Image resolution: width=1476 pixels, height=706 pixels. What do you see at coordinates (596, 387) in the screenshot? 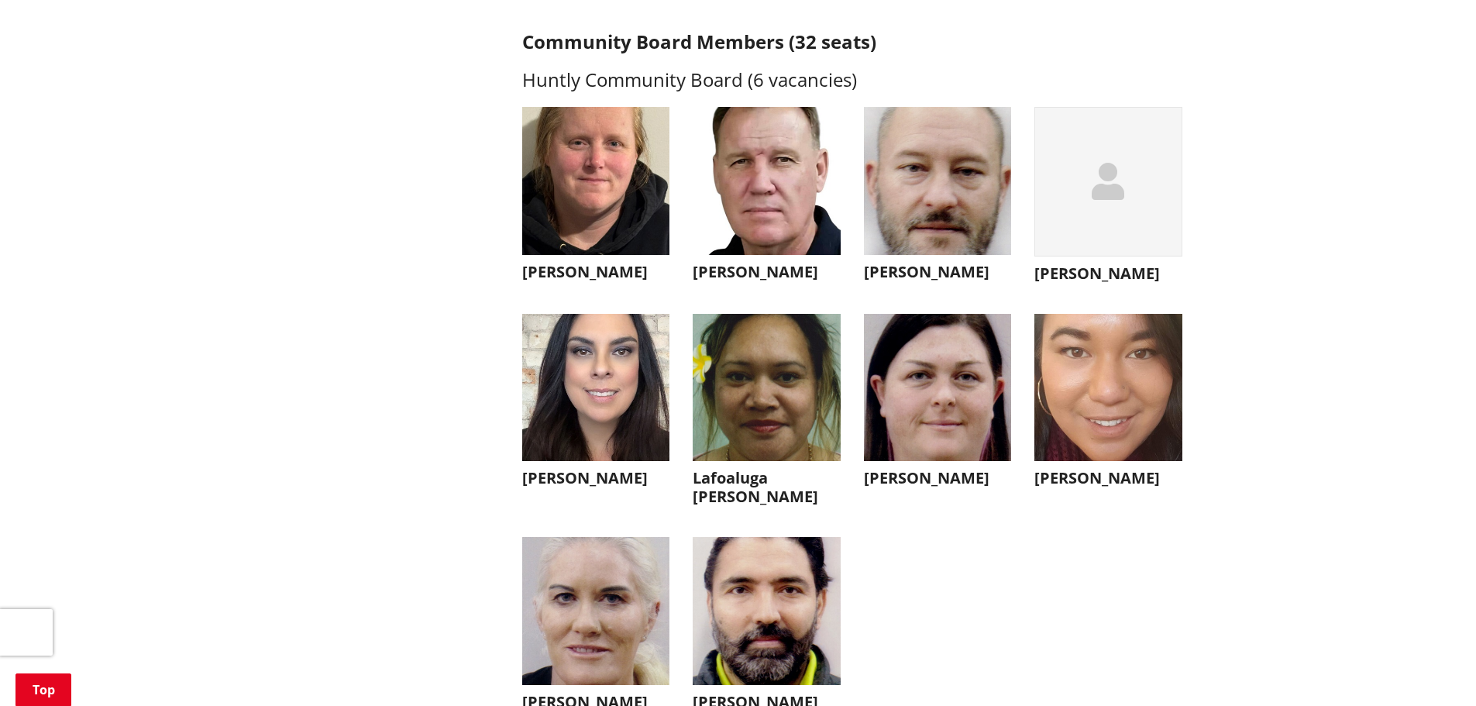
I see `img: WO-B-HU__FLOYED_A__J4caa` at bounding box center [596, 387].